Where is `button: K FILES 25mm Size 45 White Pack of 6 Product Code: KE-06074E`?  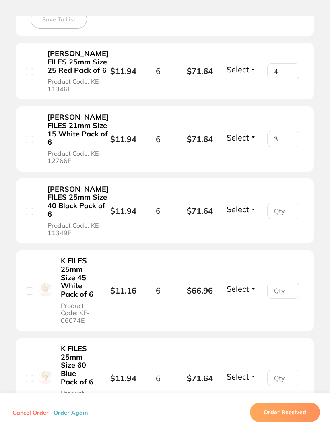 button: K FILES 25mm Size 45 White Pack of 6 Product Code: KE-06074E is located at coordinates (78, 290).